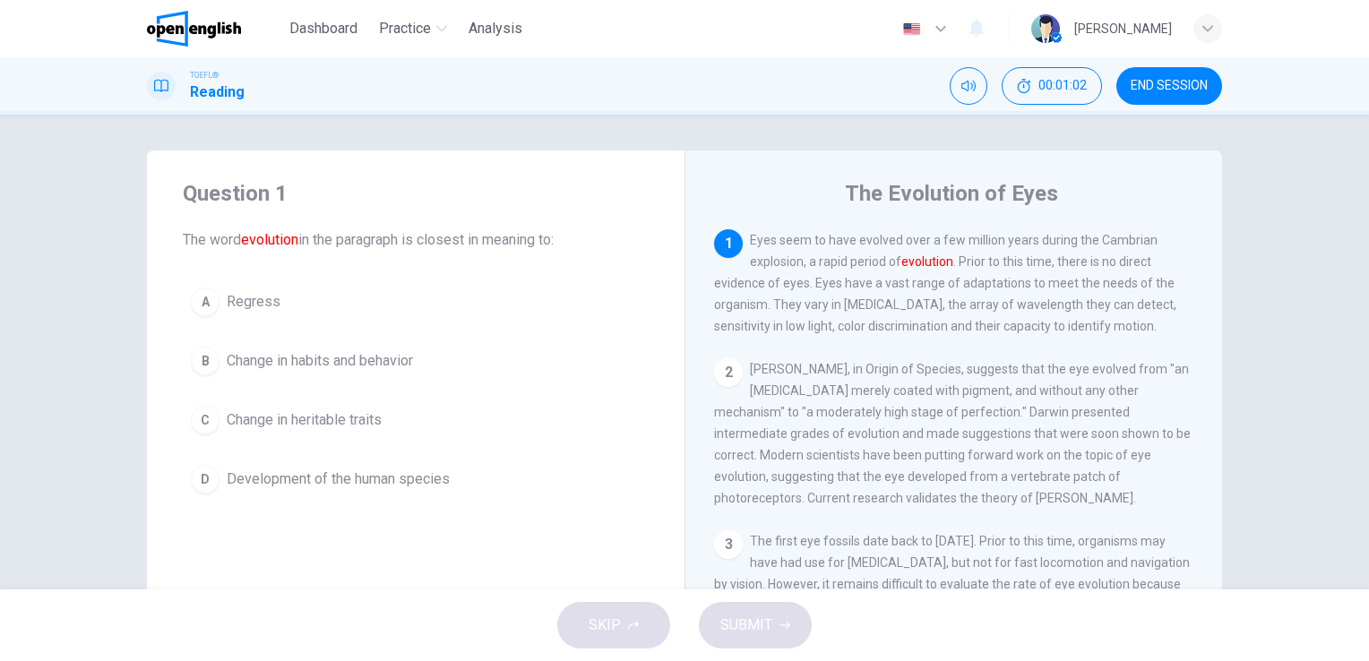 This screenshot has height=661, width=1369. What do you see at coordinates (1052, 86) in the screenshot?
I see `div: Hide` at bounding box center [1052, 86].